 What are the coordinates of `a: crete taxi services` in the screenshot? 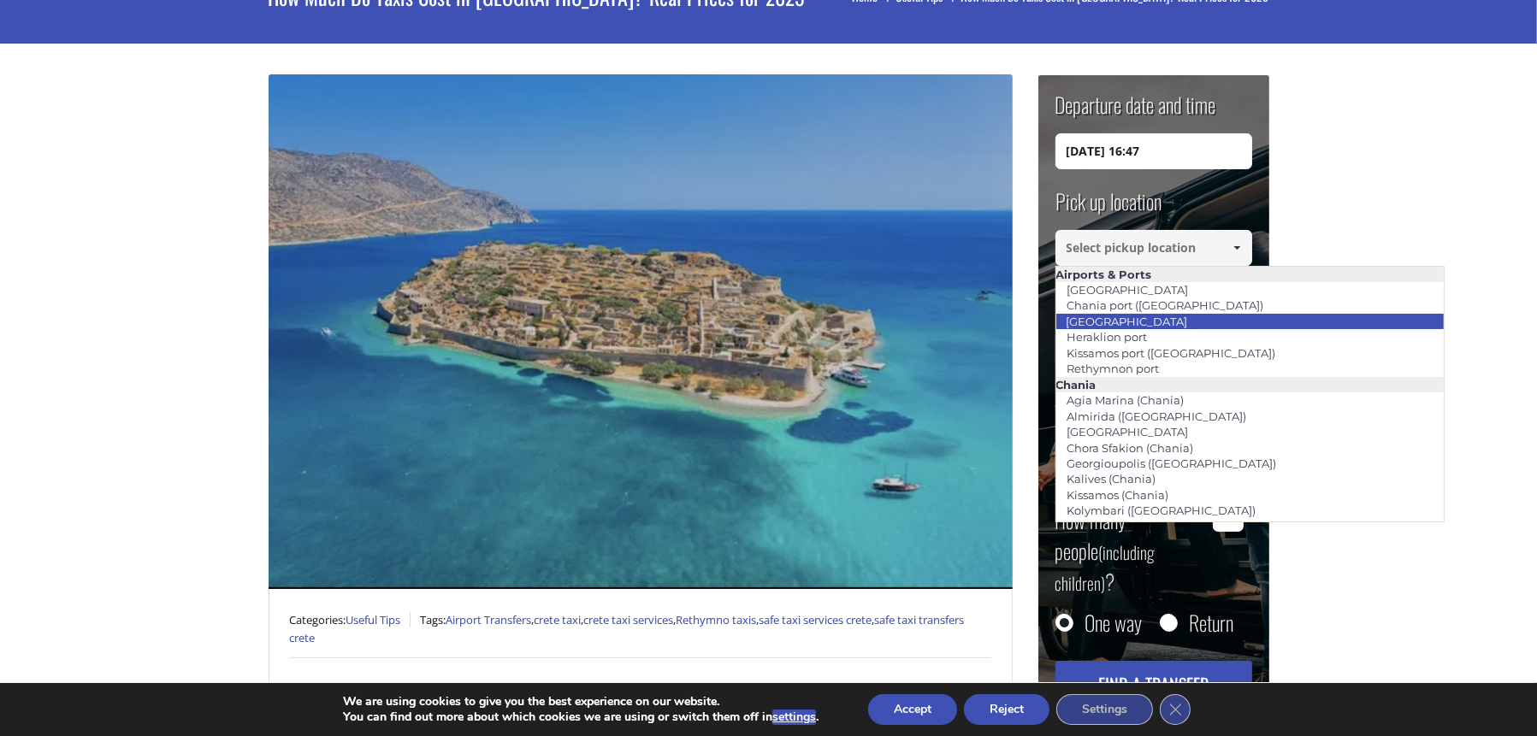 It's located at (629, 620).